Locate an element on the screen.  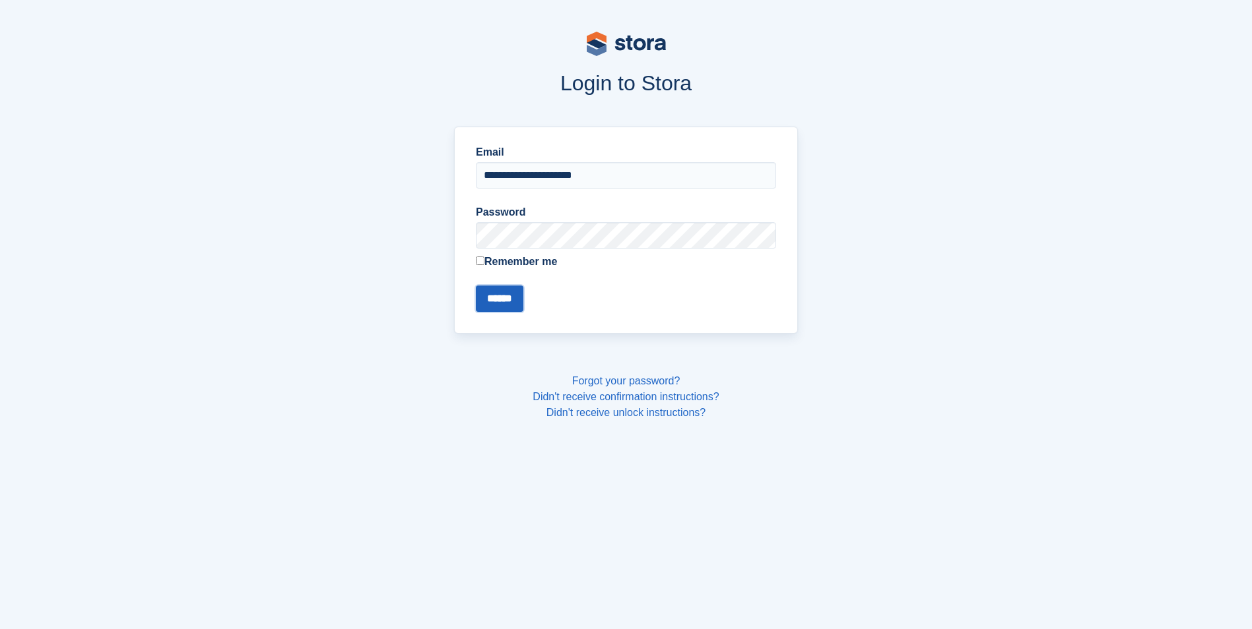
a: Didn't receive unlock instructions? is located at coordinates (626, 412).